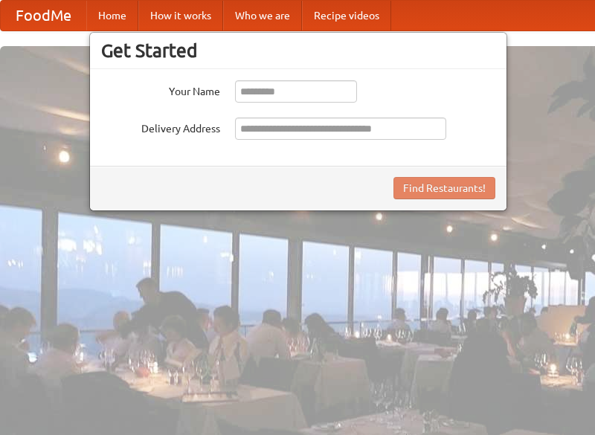 The width and height of the screenshot is (595, 435). What do you see at coordinates (181, 16) in the screenshot?
I see `a: How it works` at bounding box center [181, 16].